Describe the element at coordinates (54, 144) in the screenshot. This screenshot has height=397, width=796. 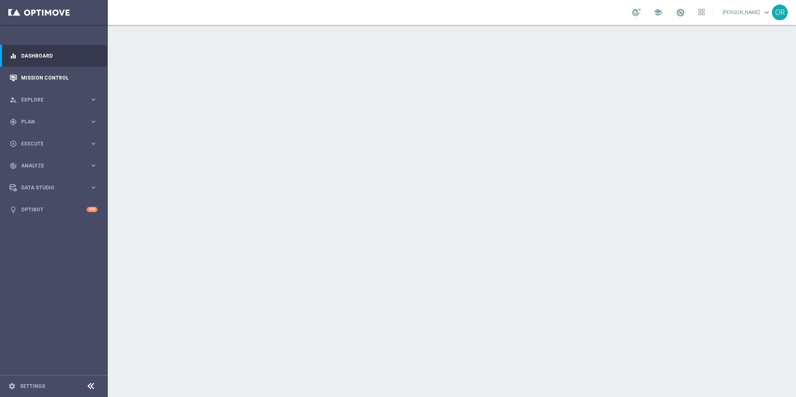
I see `button: play_circle_outline Execute keyboard_arrow_right` at that location.